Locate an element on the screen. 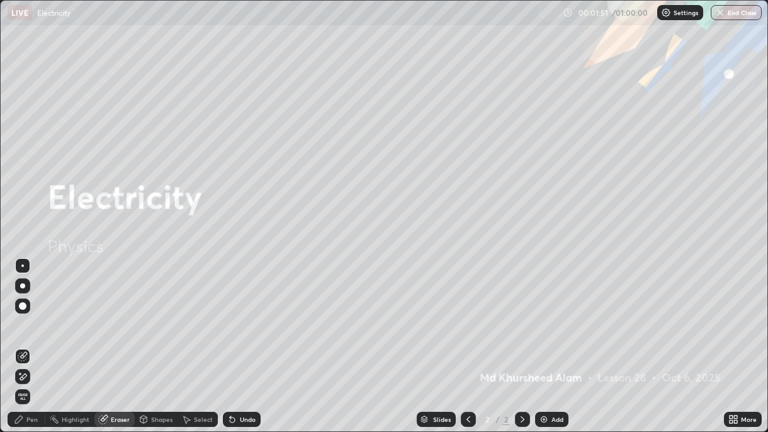 The image size is (768, 432). div: Eraser is located at coordinates (120, 419).